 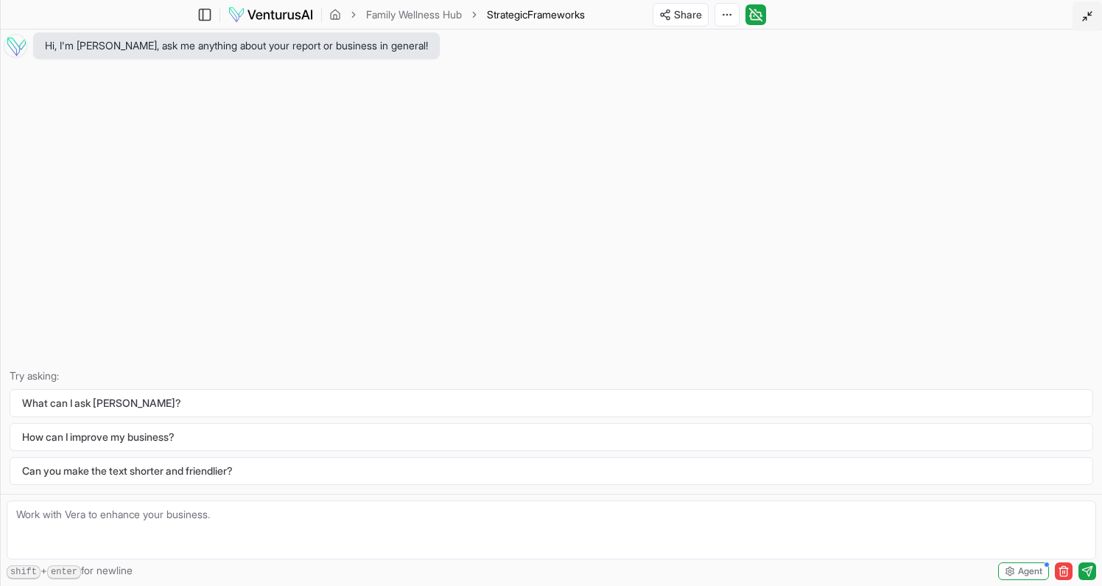 What do you see at coordinates (24, 572) in the screenshot?
I see `kbd: shift` at bounding box center [24, 572].